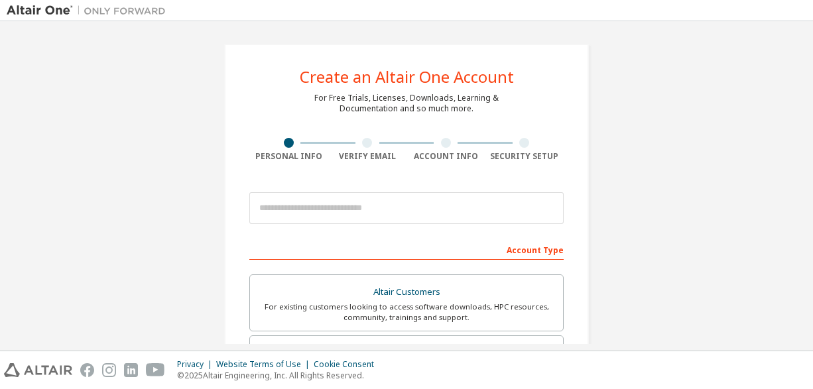  I want to click on img: facebook.svg, so click(87, 370).